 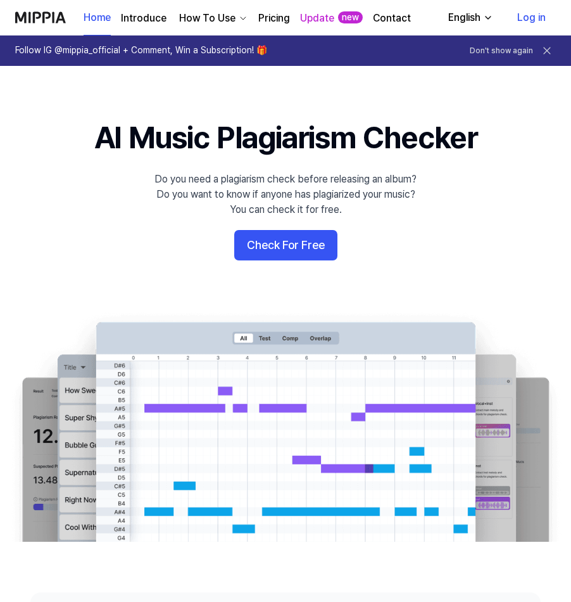 I want to click on a: Contact, so click(x=392, y=18).